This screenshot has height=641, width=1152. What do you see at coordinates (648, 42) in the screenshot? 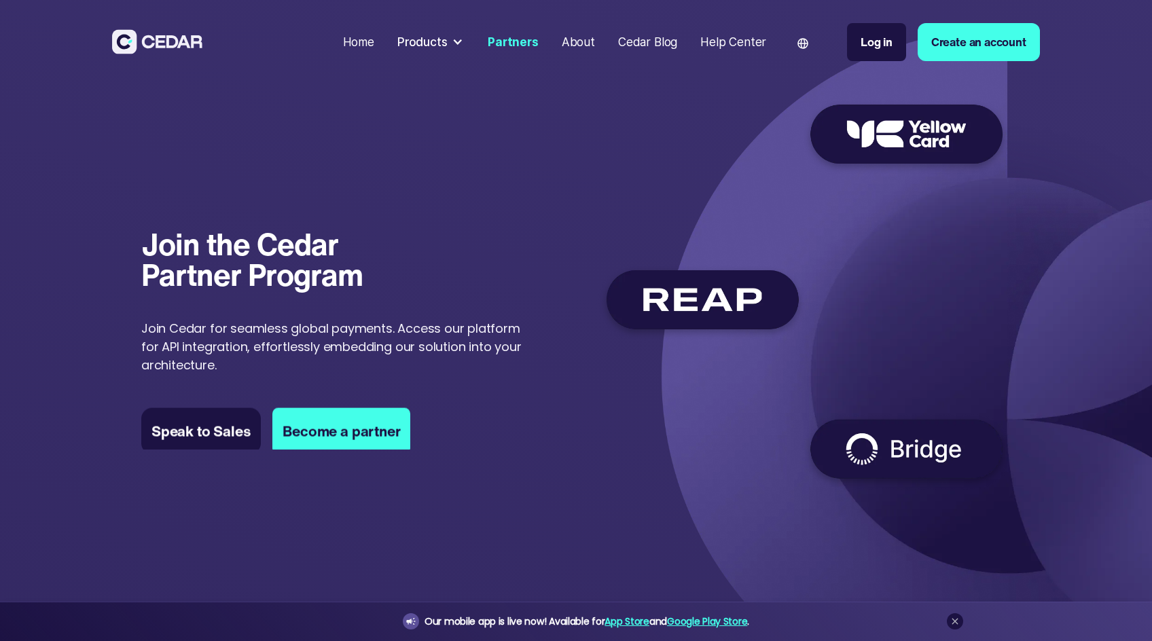
I see `a: Cedar Blog` at bounding box center [648, 42].